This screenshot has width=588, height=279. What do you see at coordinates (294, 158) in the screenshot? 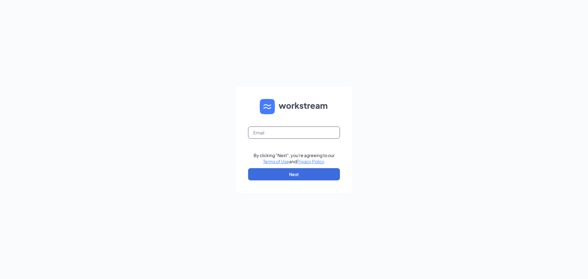
I see `div: By clicking "Next", you're agreeing to our and .` at bounding box center [294, 158].